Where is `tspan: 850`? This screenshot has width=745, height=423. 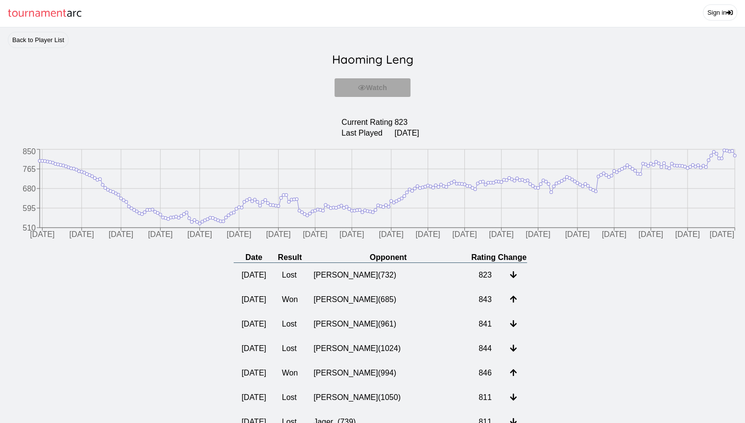 tspan: 850 is located at coordinates (29, 151).